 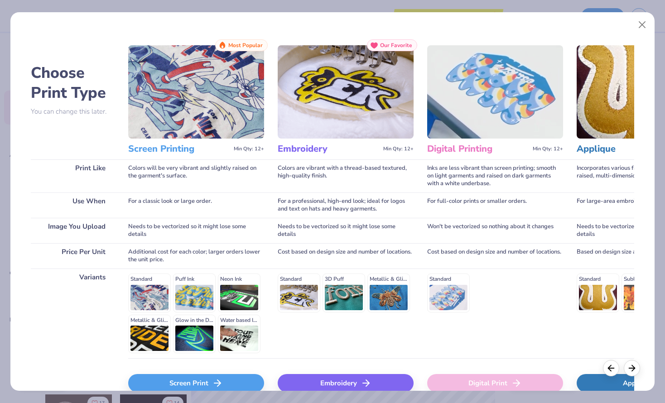 I want to click on span: Our Favorite, so click(x=396, y=45).